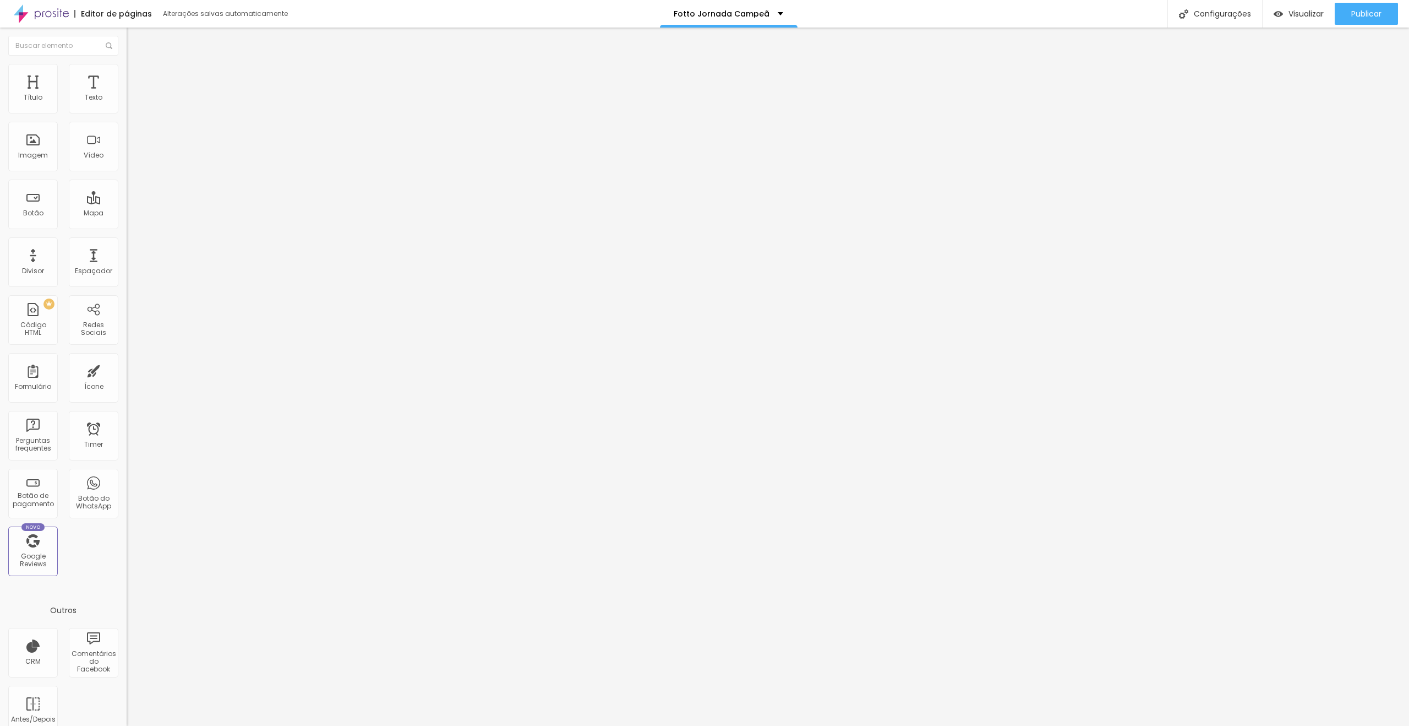  What do you see at coordinates (722, 14) in the screenshot?
I see `p: Fotto Jornada Campeã` at bounding box center [722, 14].